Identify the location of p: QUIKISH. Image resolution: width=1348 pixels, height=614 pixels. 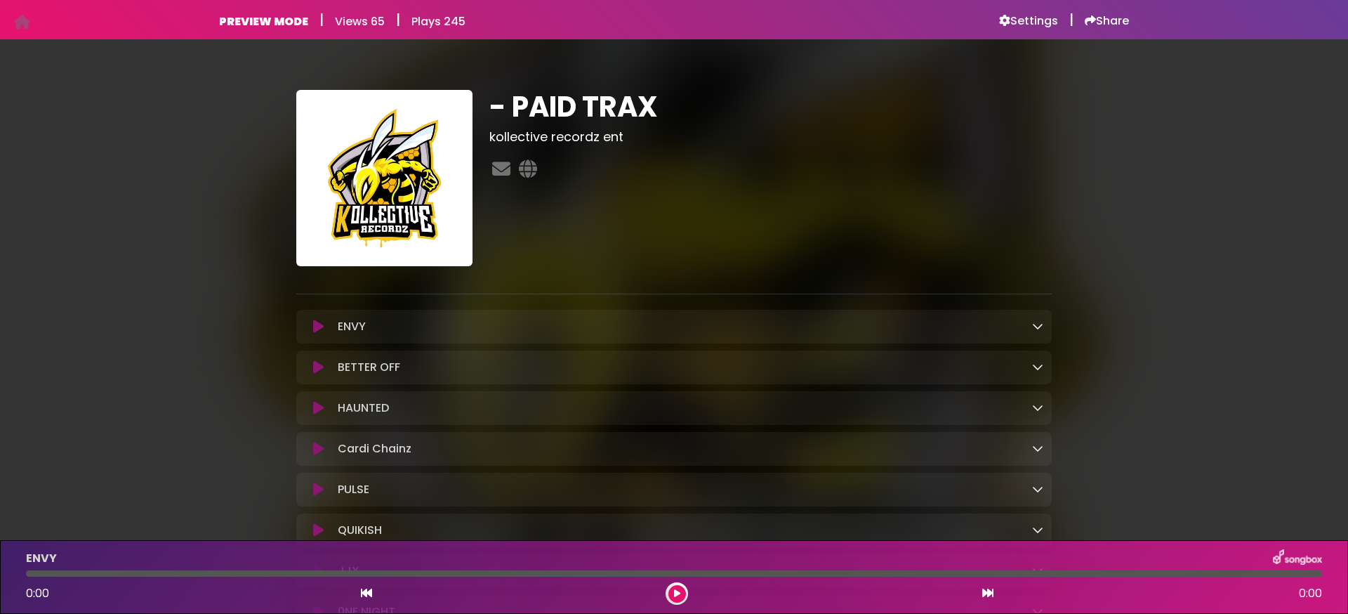
(359, 530).